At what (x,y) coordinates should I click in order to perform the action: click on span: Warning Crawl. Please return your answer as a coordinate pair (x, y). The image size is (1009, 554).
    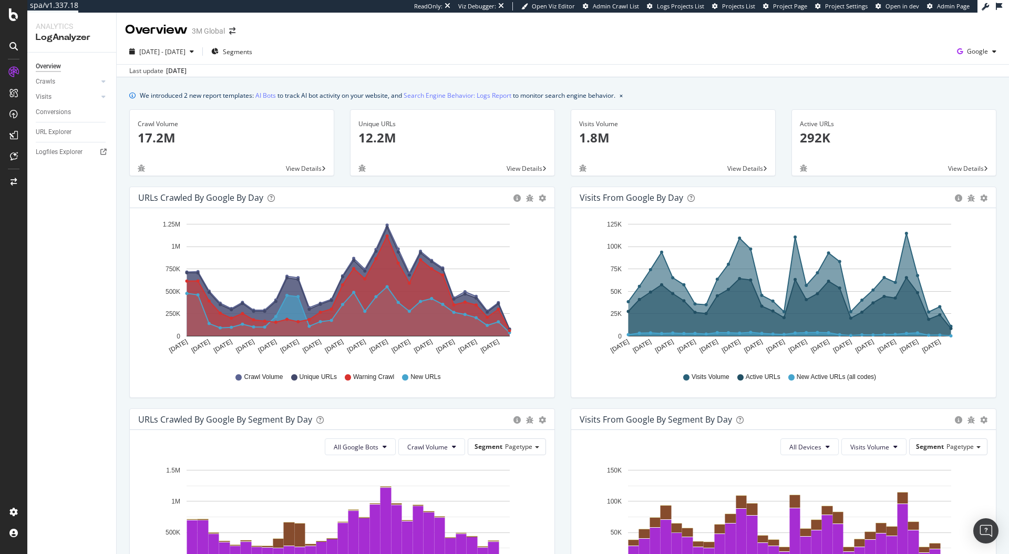
    Looking at the image, I should click on (374, 377).